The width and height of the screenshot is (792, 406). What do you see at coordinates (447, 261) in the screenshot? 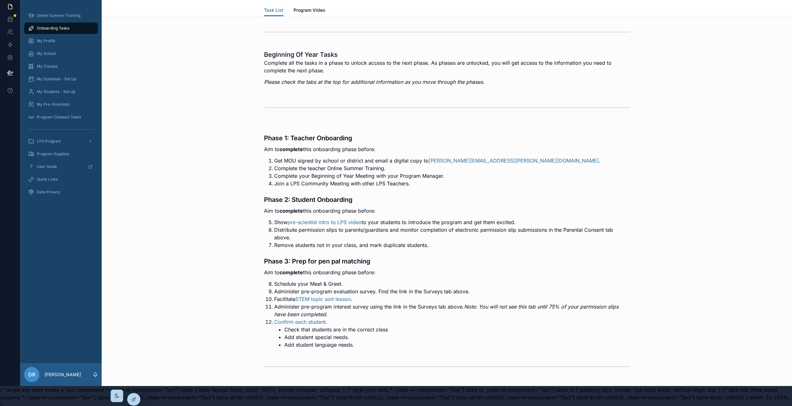
I see `h3: Phase 3: Prep for pen pal matching` at bounding box center [447, 261].